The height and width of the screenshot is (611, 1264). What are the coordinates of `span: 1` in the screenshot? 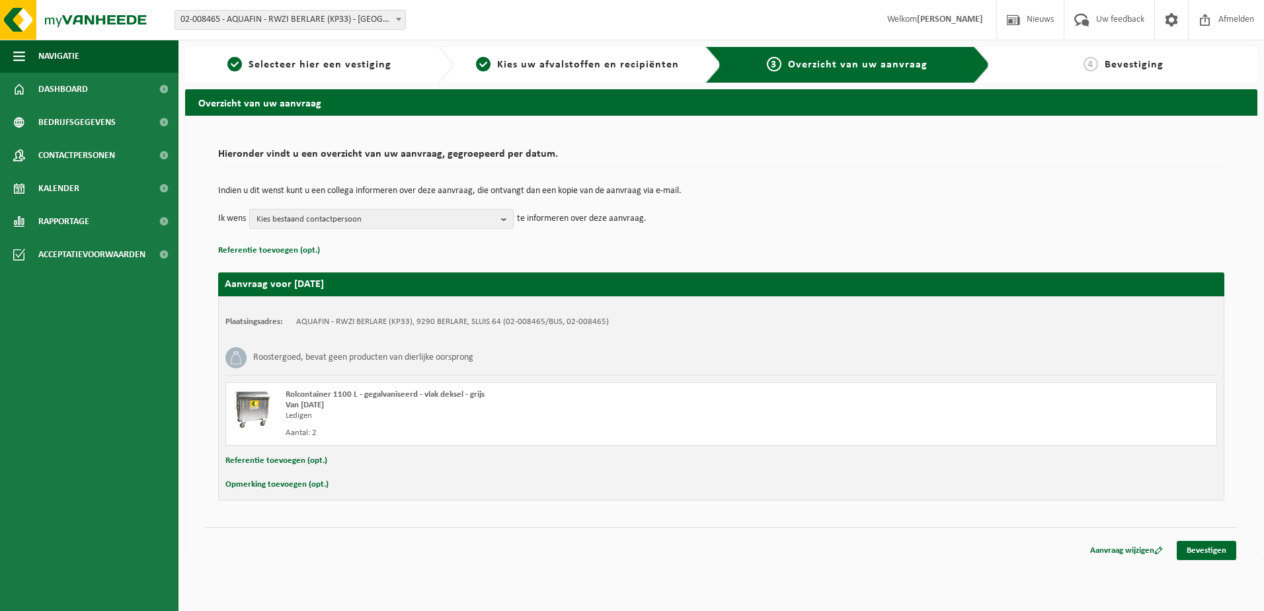 It's located at (235, 64).